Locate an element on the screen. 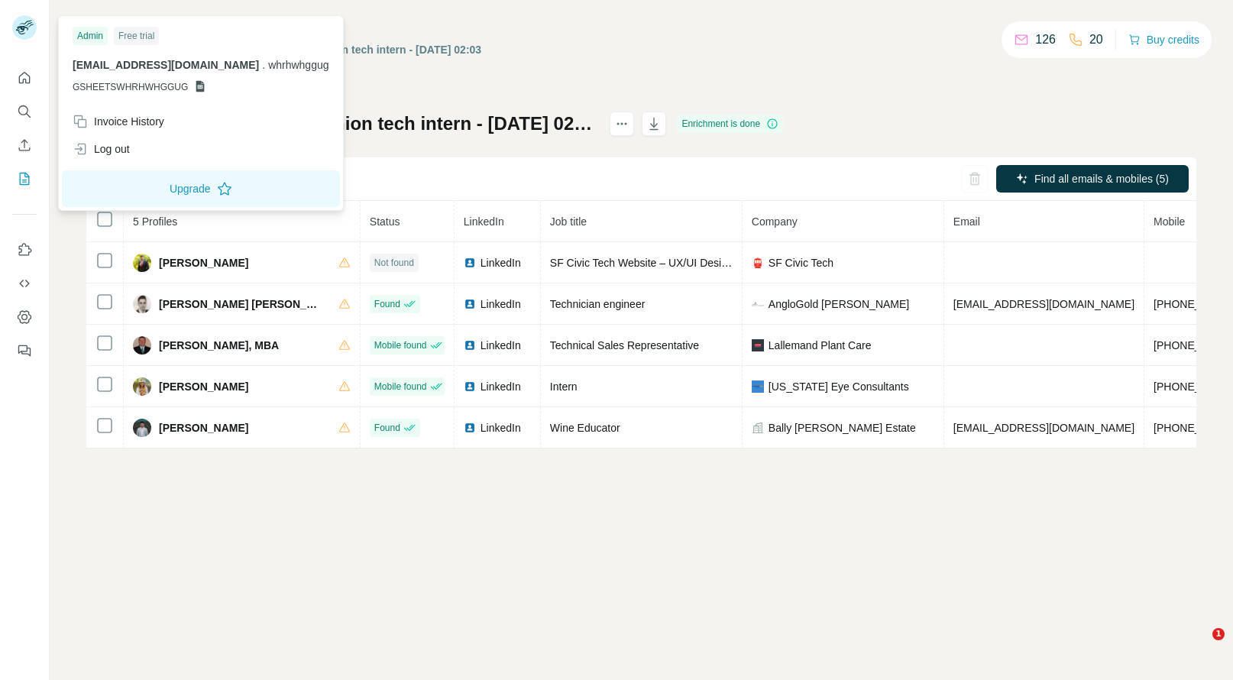 The height and width of the screenshot is (680, 1233). button: Quick start is located at coordinates (24, 78).